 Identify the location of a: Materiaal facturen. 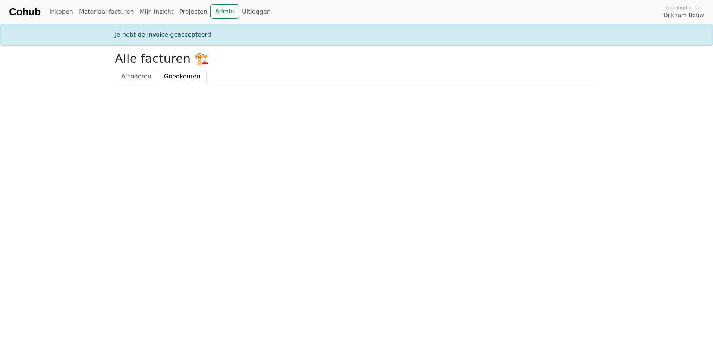
(106, 12).